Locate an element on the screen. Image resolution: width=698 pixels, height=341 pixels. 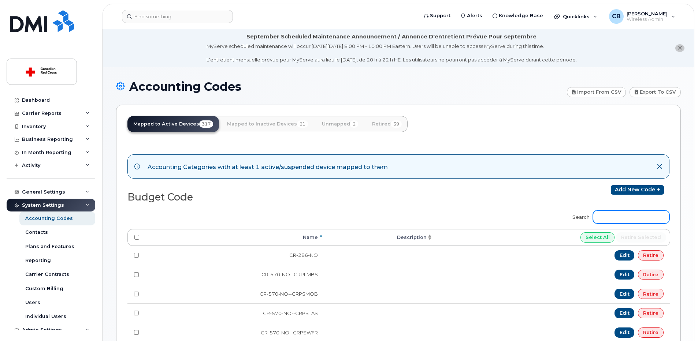
input: Select All is located at coordinates (597, 238).